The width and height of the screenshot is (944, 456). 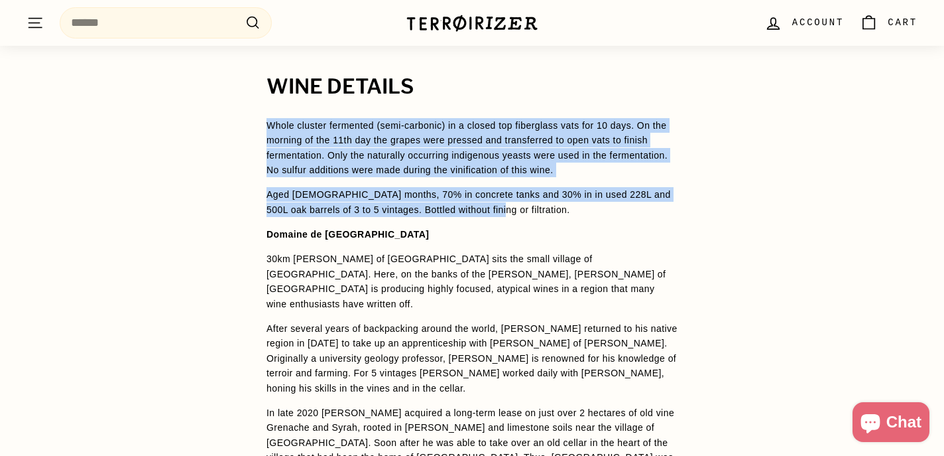 I want to click on h2: WINE DETAILS, so click(x=472, y=87).